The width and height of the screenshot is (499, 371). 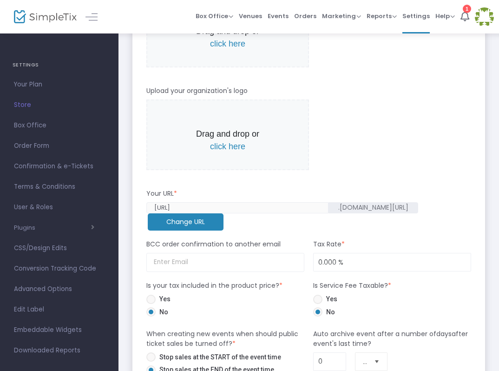 I want to click on button: Plugins, so click(x=54, y=228).